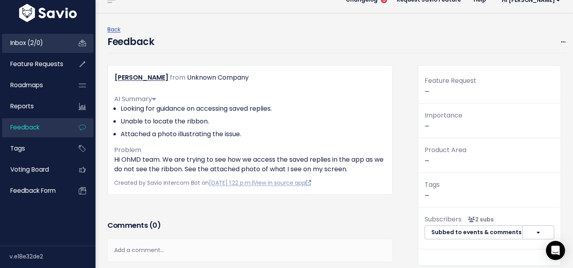  What do you see at coordinates (114, 29) in the screenshot?
I see `a: Back` at bounding box center [114, 29].